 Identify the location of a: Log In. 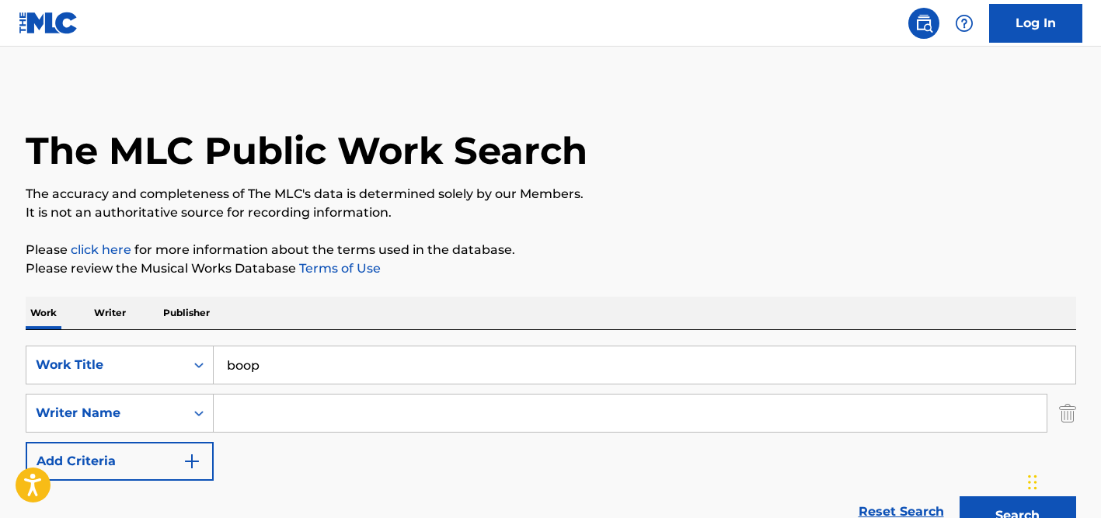
(1036, 23).